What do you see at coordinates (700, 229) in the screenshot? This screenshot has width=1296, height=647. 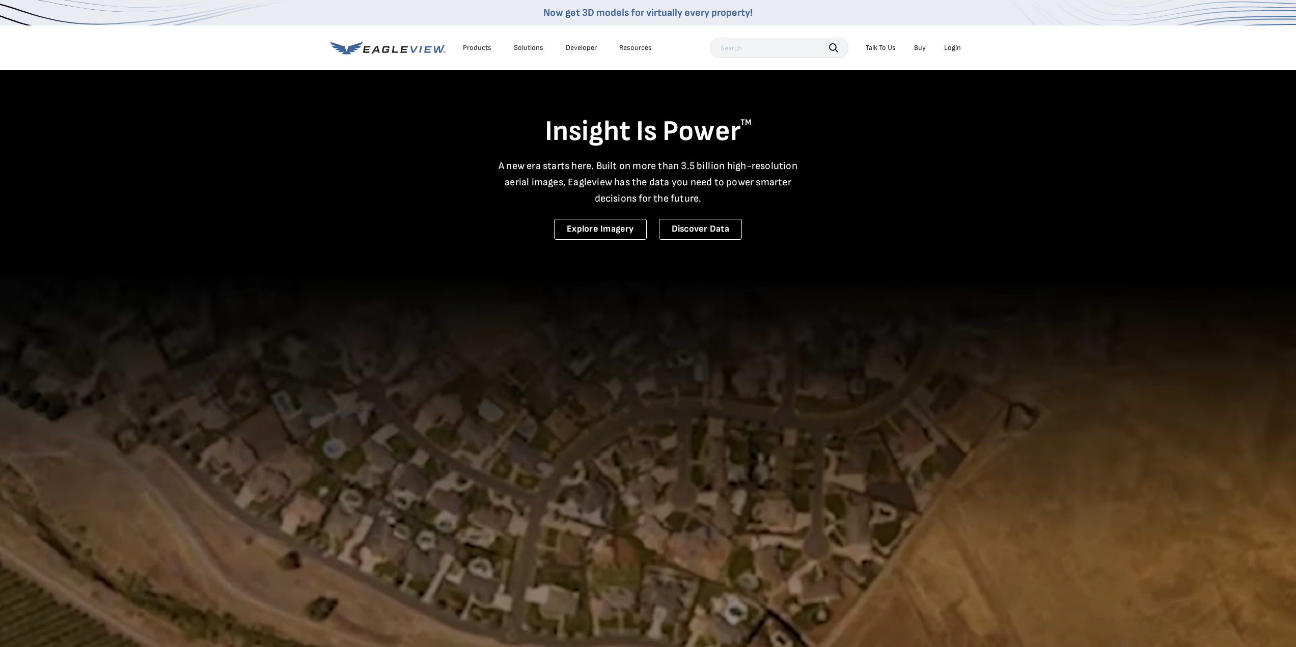 I see `a: Discover Data` at bounding box center [700, 229].